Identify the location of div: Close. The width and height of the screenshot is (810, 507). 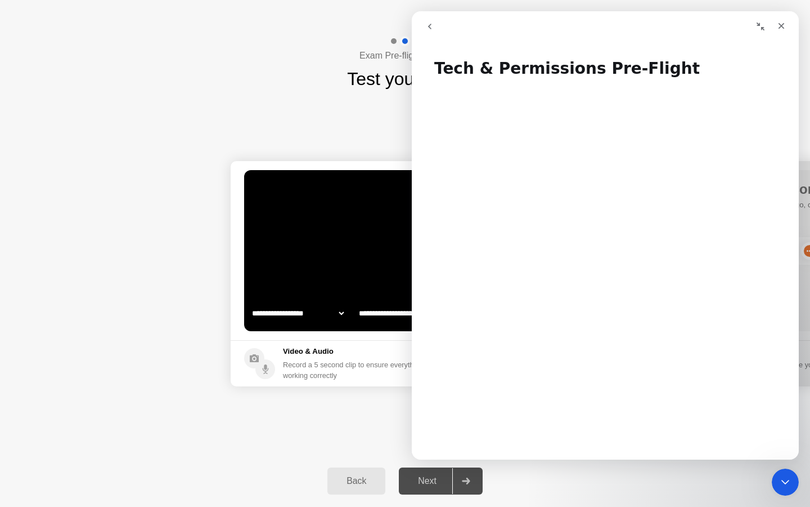
(370, 15).